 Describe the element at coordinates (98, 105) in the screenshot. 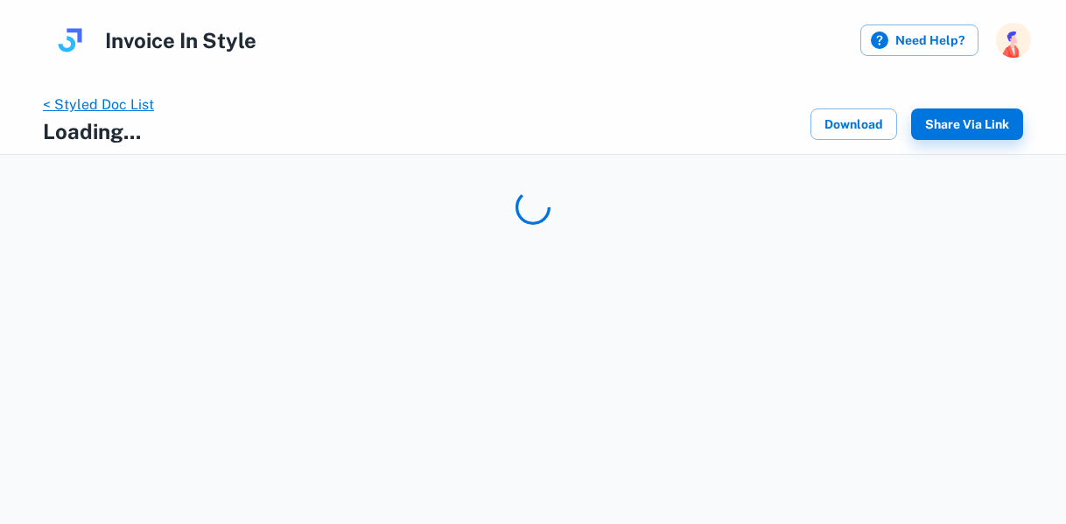

I see `nav: breadcrumb` at that location.